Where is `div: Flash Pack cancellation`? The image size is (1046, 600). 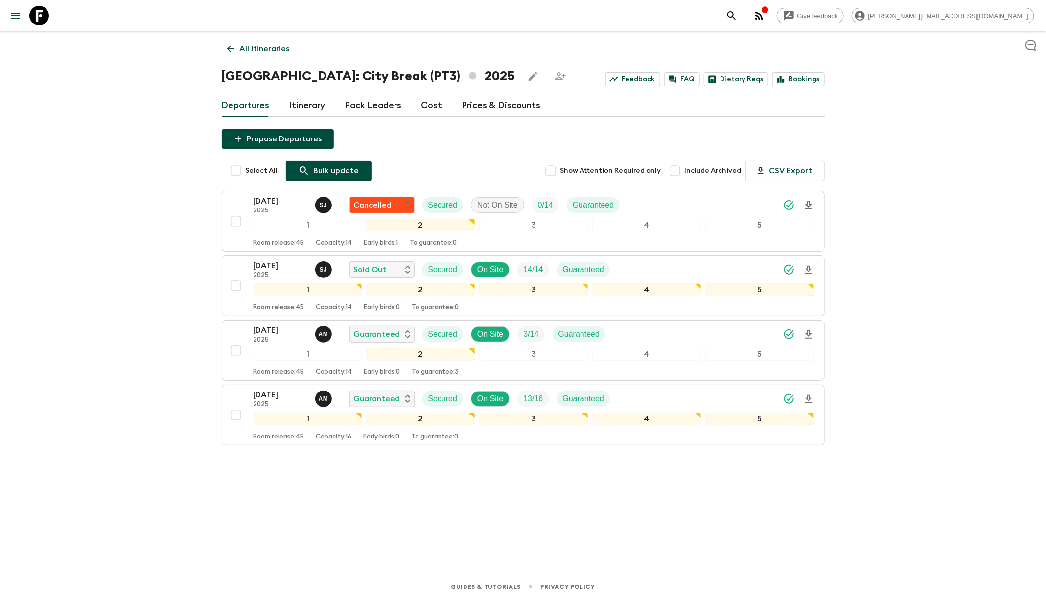 div: Flash Pack cancellation is located at coordinates (382, 205).